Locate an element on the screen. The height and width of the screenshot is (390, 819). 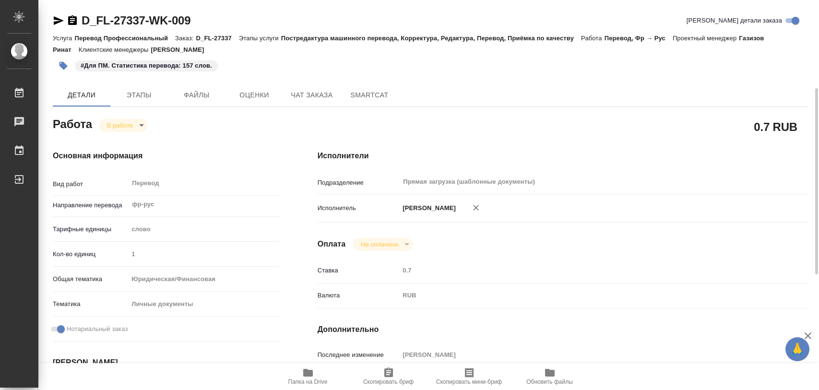
p: Кол-во единиц is located at coordinates (90, 254).